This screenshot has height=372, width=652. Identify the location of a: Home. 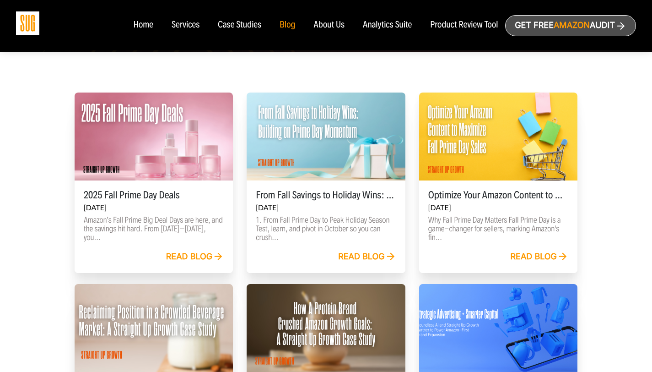
(143, 25).